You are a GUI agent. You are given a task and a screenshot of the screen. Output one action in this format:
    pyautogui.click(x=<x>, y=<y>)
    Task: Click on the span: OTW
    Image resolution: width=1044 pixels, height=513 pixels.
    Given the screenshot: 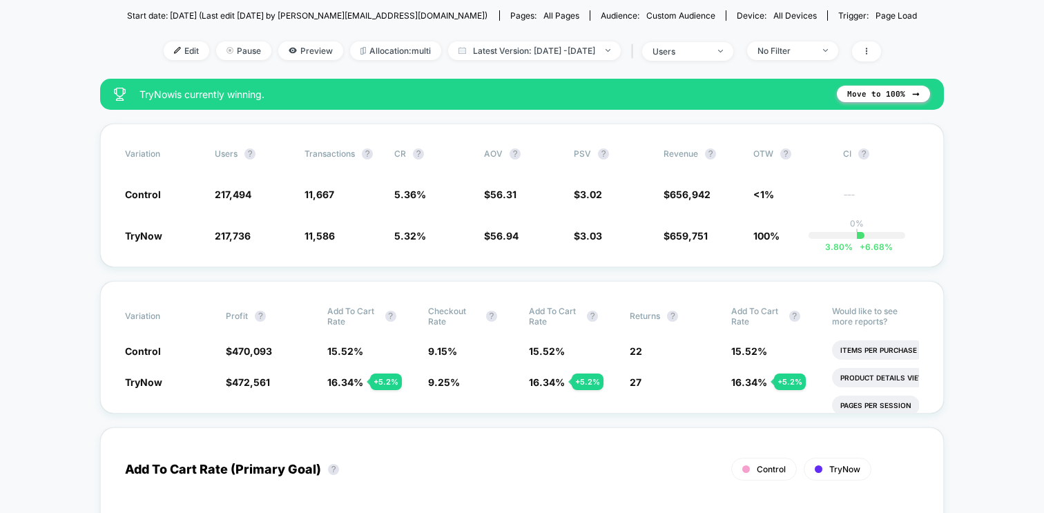 What is the action you would take?
    pyautogui.click(x=791, y=154)
    